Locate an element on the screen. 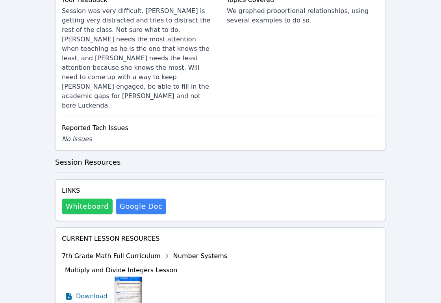 This screenshot has height=303, width=441. span: No issues is located at coordinates (77, 139).